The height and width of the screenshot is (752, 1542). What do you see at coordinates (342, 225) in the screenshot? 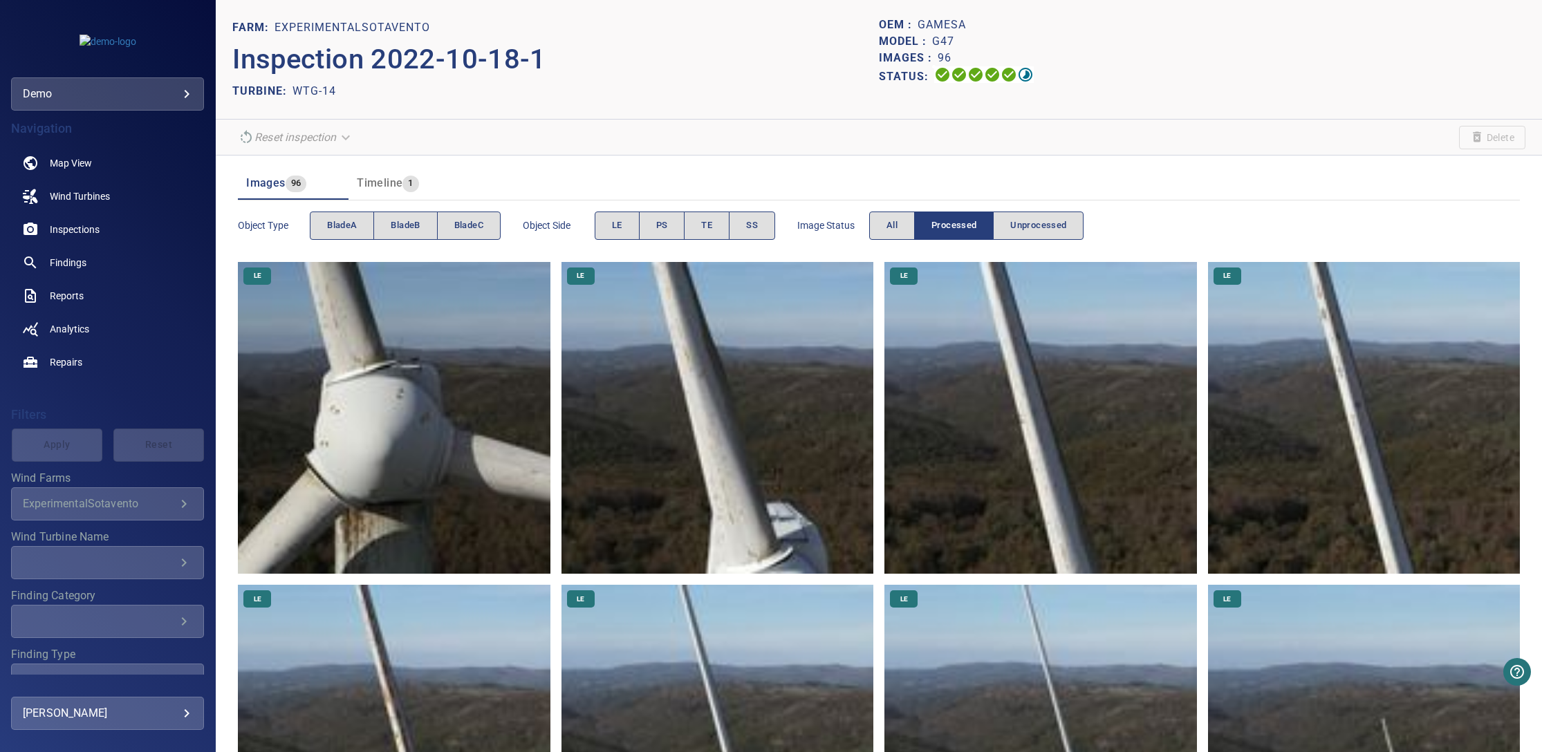
I see `span: bladeA` at bounding box center [342, 225].